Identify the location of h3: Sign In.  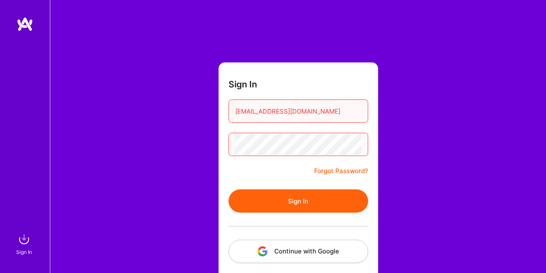
(243, 84).